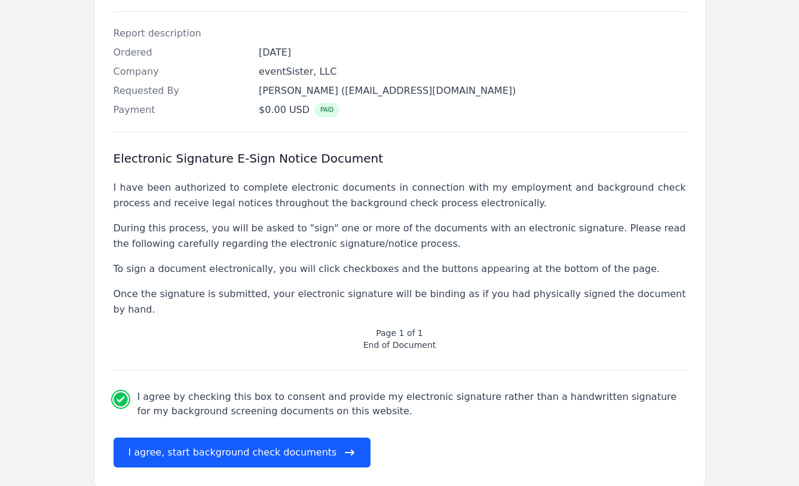  I want to click on dt: Payment, so click(182, 110).